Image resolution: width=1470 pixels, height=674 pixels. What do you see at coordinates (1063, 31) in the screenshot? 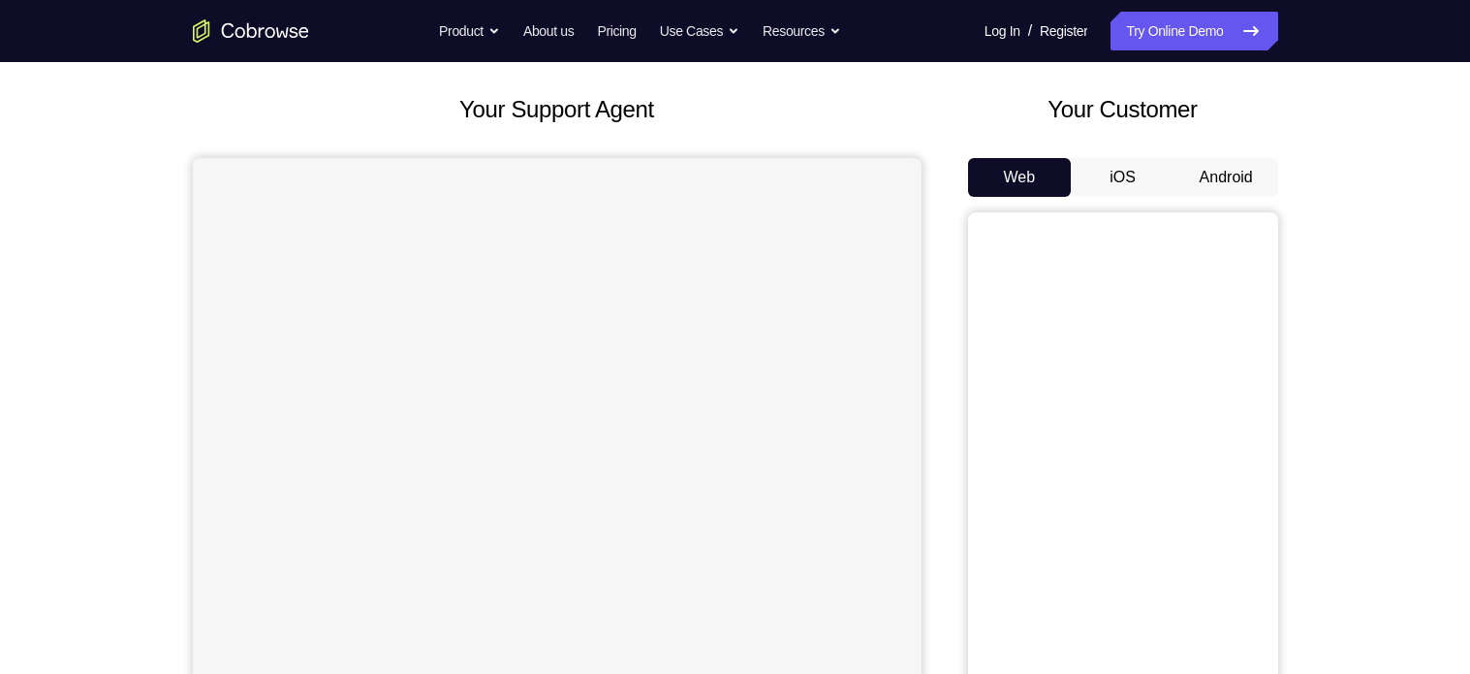
I see `a: Register` at bounding box center [1063, 31].